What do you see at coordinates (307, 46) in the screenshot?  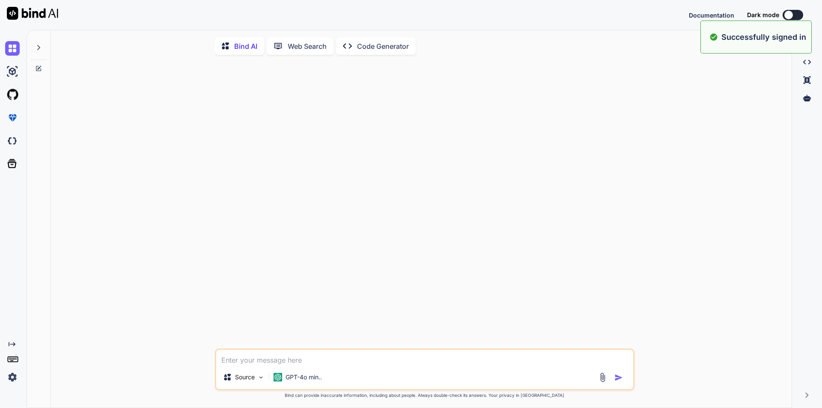 I see `p: Web Search` at bounding box center [307, 46].